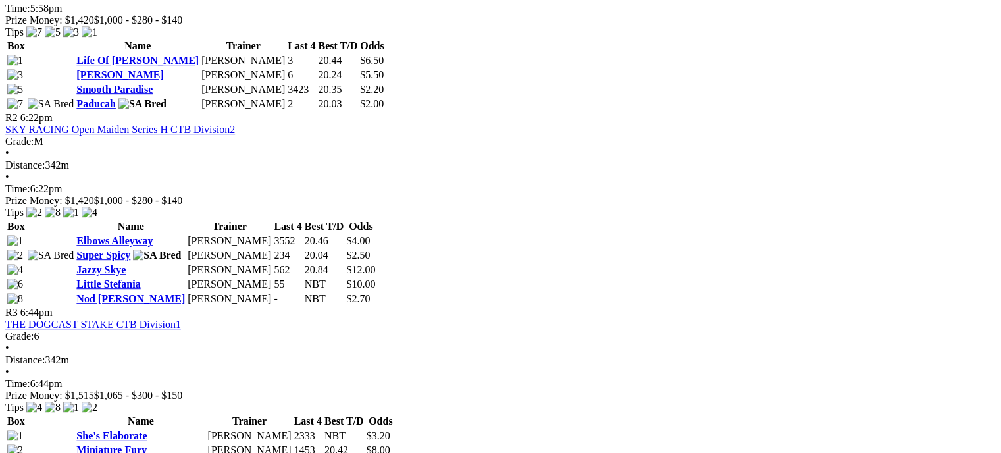 The width and height of the screenshot is (1001, 453). Describe the element at coordinates (301, 61) in the screenshot. I see `td: 3` at that location.